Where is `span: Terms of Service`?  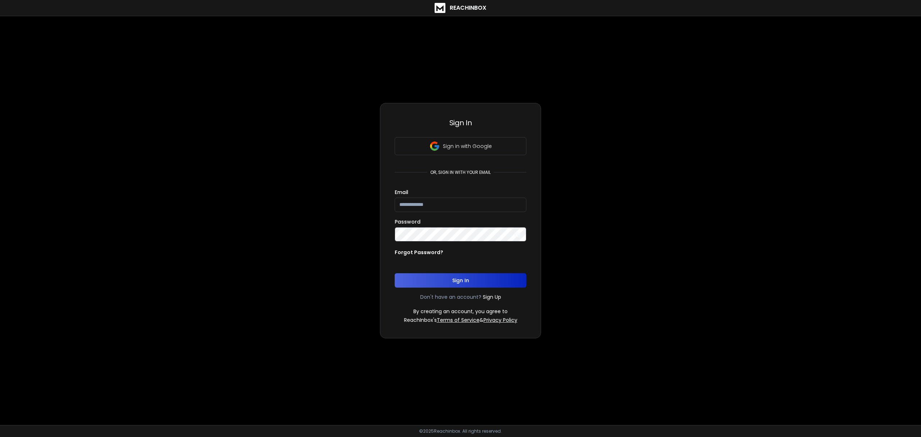 span: Terms of Service is located at coordinates (458, 320).